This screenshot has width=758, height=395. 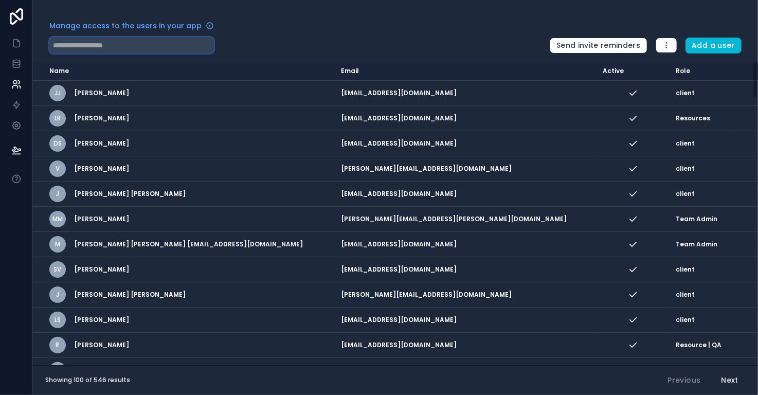 What do you see at coordinates (58, 345) in the screenshot?
I see `span: R` at bounding box center [58, 345].